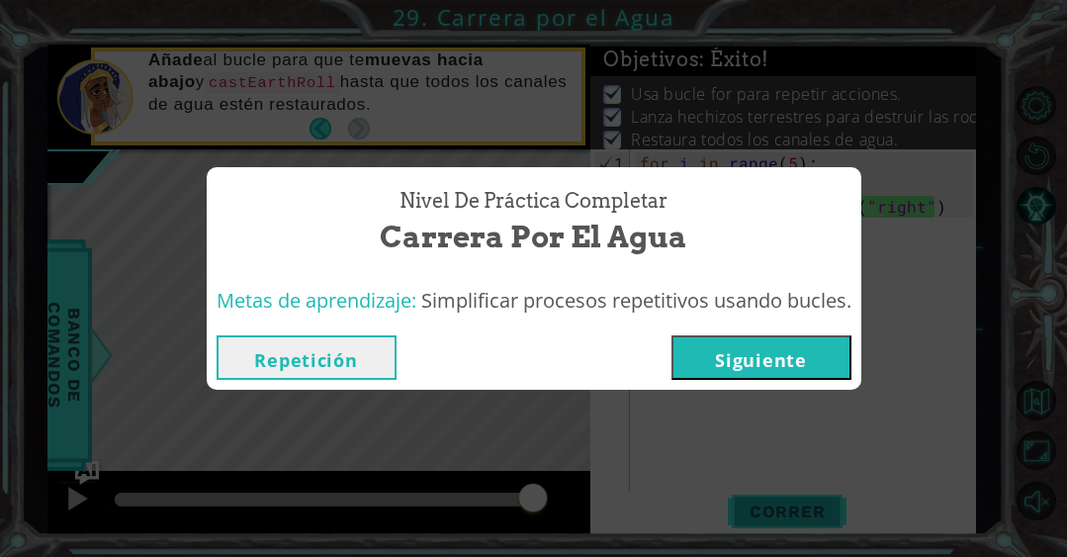 This screenshot has height=557, width=1067. What do you see at coordinates (636, 300) in the screenshot?
I see `span: Simplificar procesos repetitivos usando bucles.` at bounding box center [636, 300].